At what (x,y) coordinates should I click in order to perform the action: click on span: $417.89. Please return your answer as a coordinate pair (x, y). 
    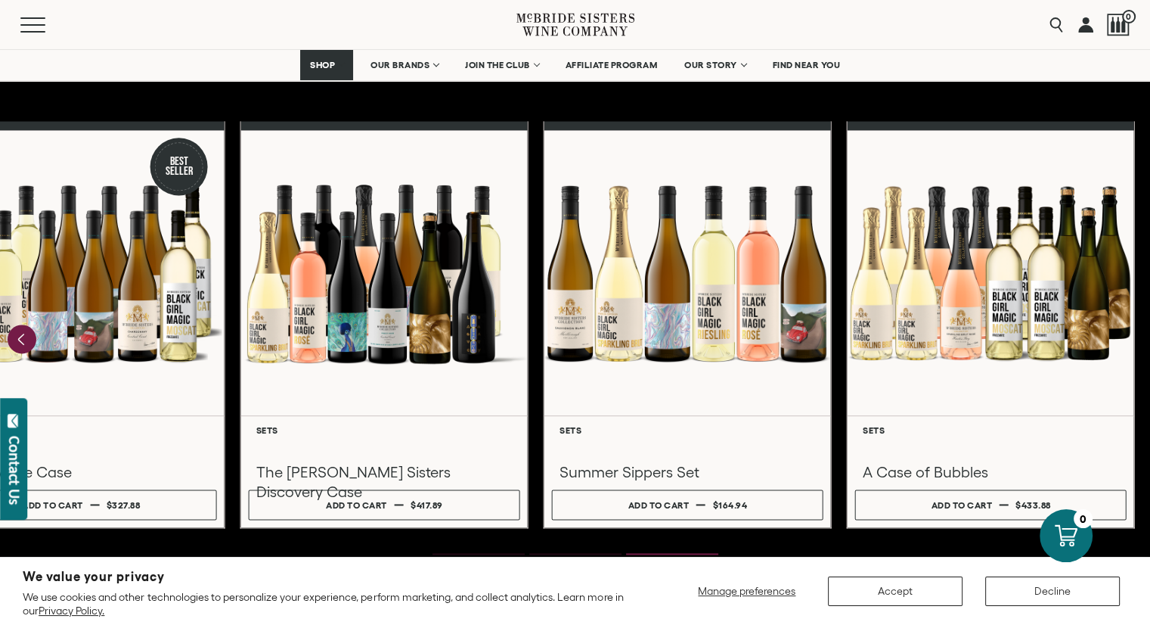
    Looking at the image, I should click on (426, 504).